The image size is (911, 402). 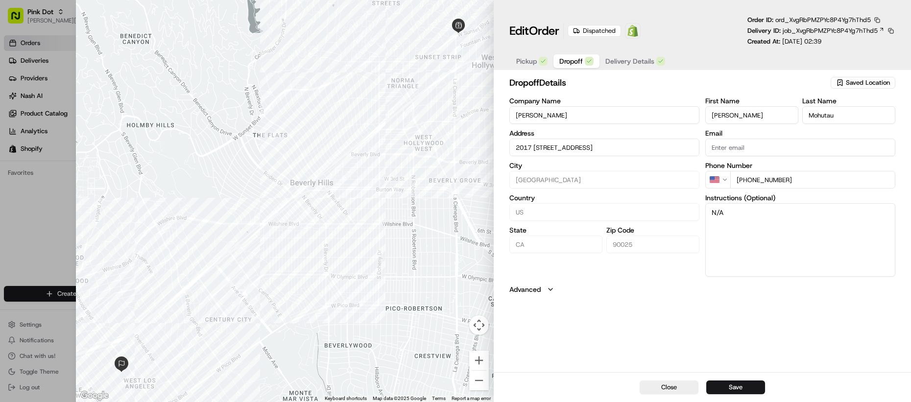 What do you see at coordinates (669, 388) in the screenshot?
I see `button: Close` at bounding box center [669, 388].